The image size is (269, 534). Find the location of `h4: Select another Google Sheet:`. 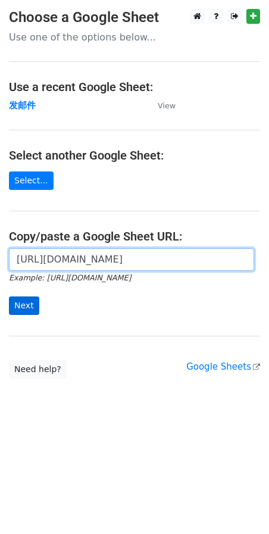

h4: Select another Google Sheet: is located at coordinates (134, 155).